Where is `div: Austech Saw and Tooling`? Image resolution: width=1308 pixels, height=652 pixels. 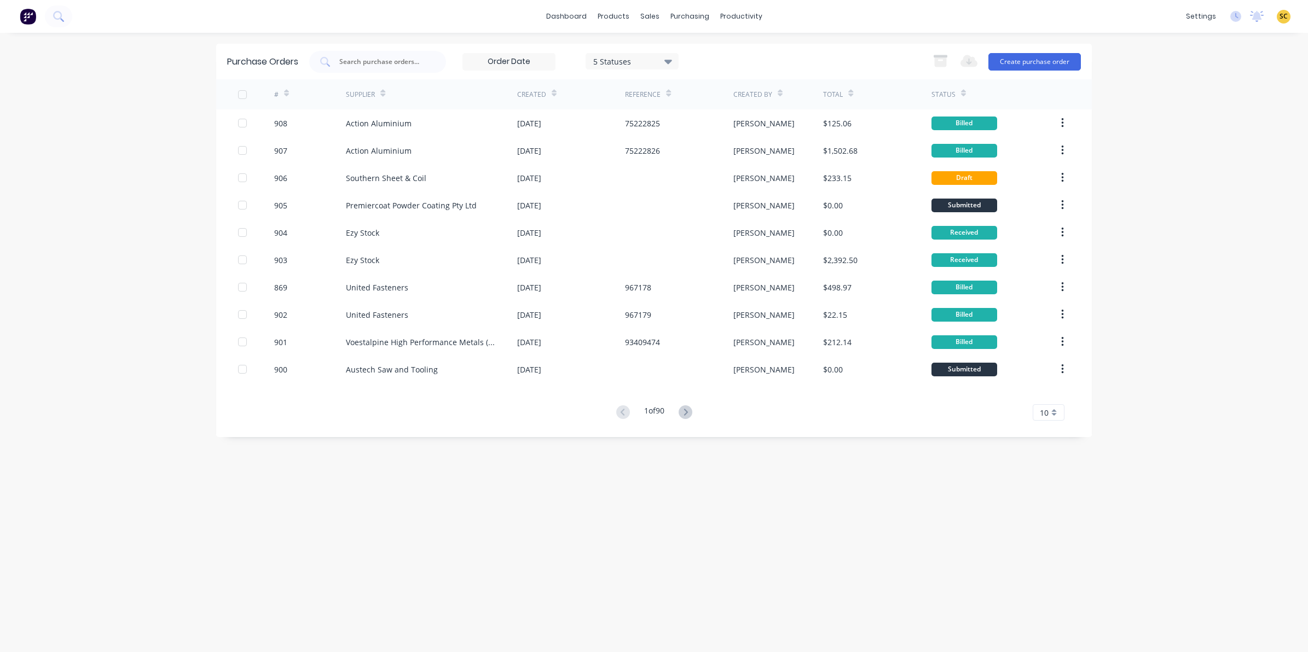
div: Austech Saw and Tooling is located at coordinates (392, 369).